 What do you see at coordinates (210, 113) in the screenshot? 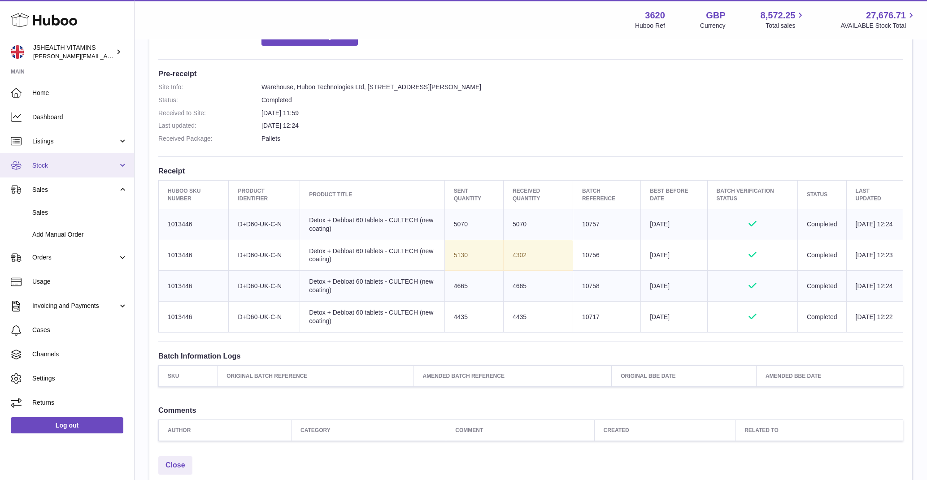
I see `dt: Received to Site:` at bounding box center [210, 113].